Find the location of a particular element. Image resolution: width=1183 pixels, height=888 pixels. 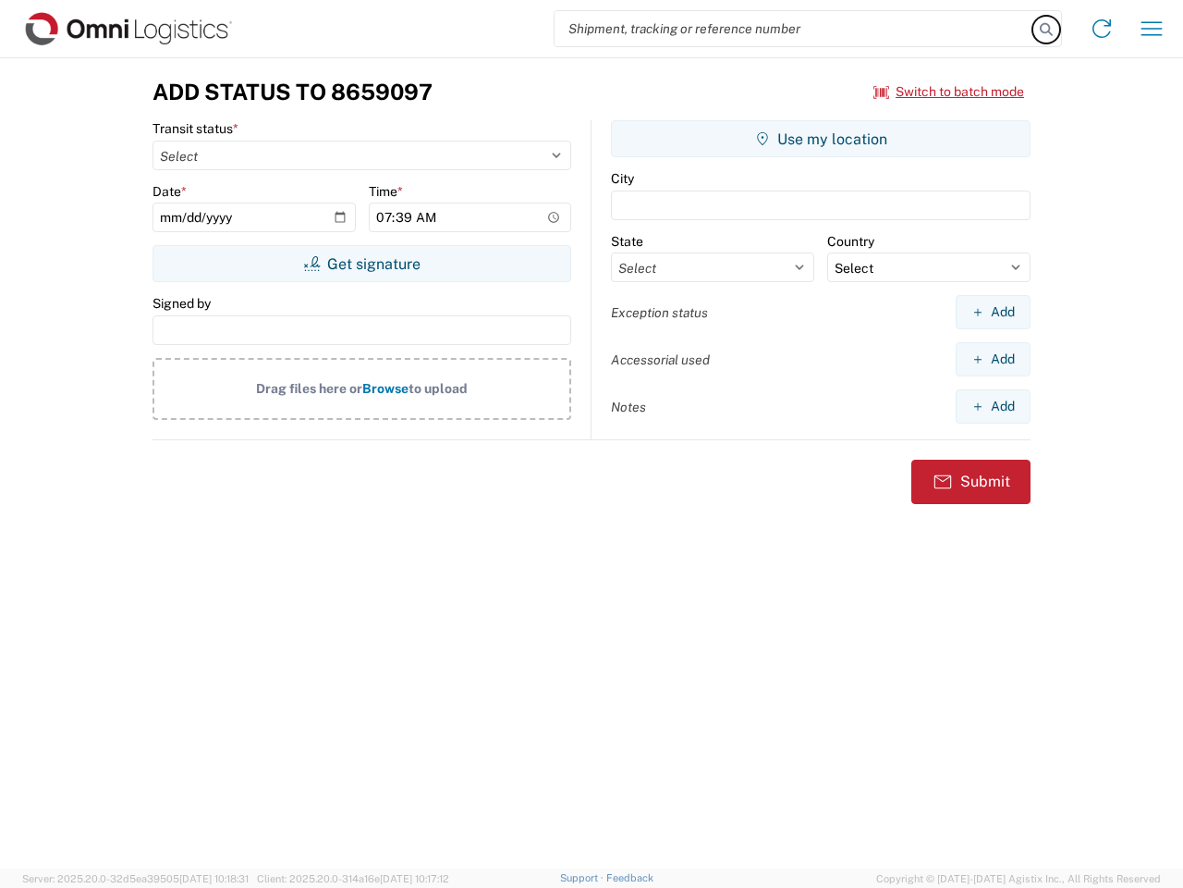

button: Switch to batch mode is located at coordinates (949, 92).